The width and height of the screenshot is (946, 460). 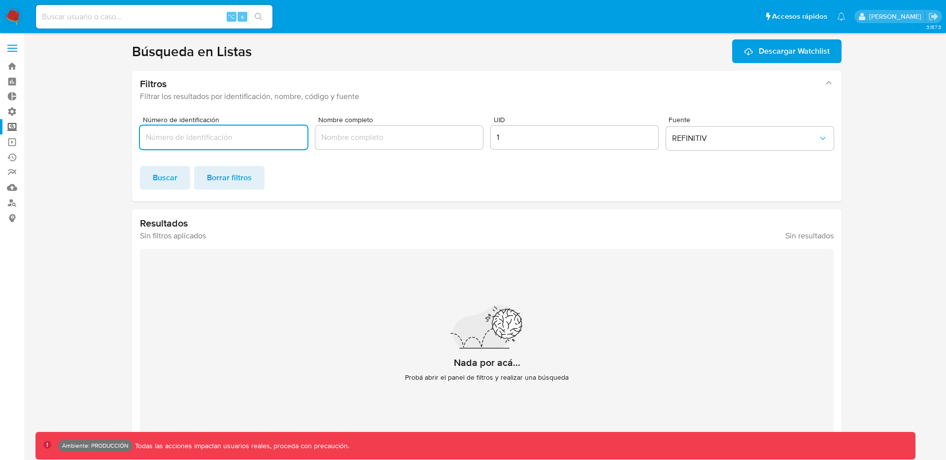 What do you see at coordinates (258, 17) in the screenshot?
I see `button: search-icon` at bounding box center [258, 17].